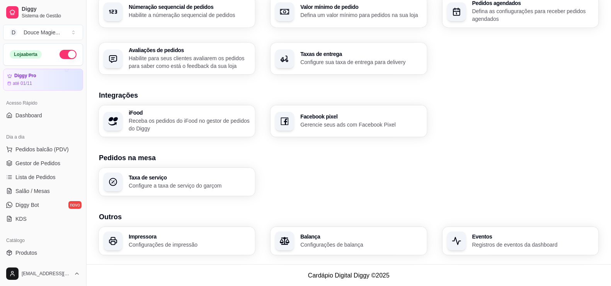  Describe the element at coordinates (189, 125) in the screenshot. I see `p: Receba os pedidos do iFood no gestor de pedidos do Diggy` at that location.